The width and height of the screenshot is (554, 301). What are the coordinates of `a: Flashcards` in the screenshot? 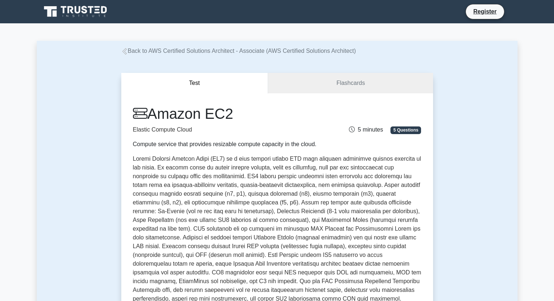 It's located at (350, 83).